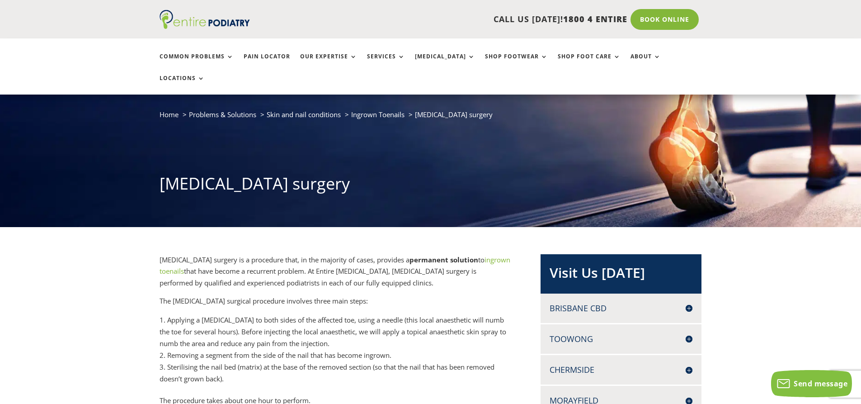 The height and width of the screenshot is (404, 861). Describe the element at coordinates (267, 63) in the screenshot. I see `a: Pain Locator` at that location.